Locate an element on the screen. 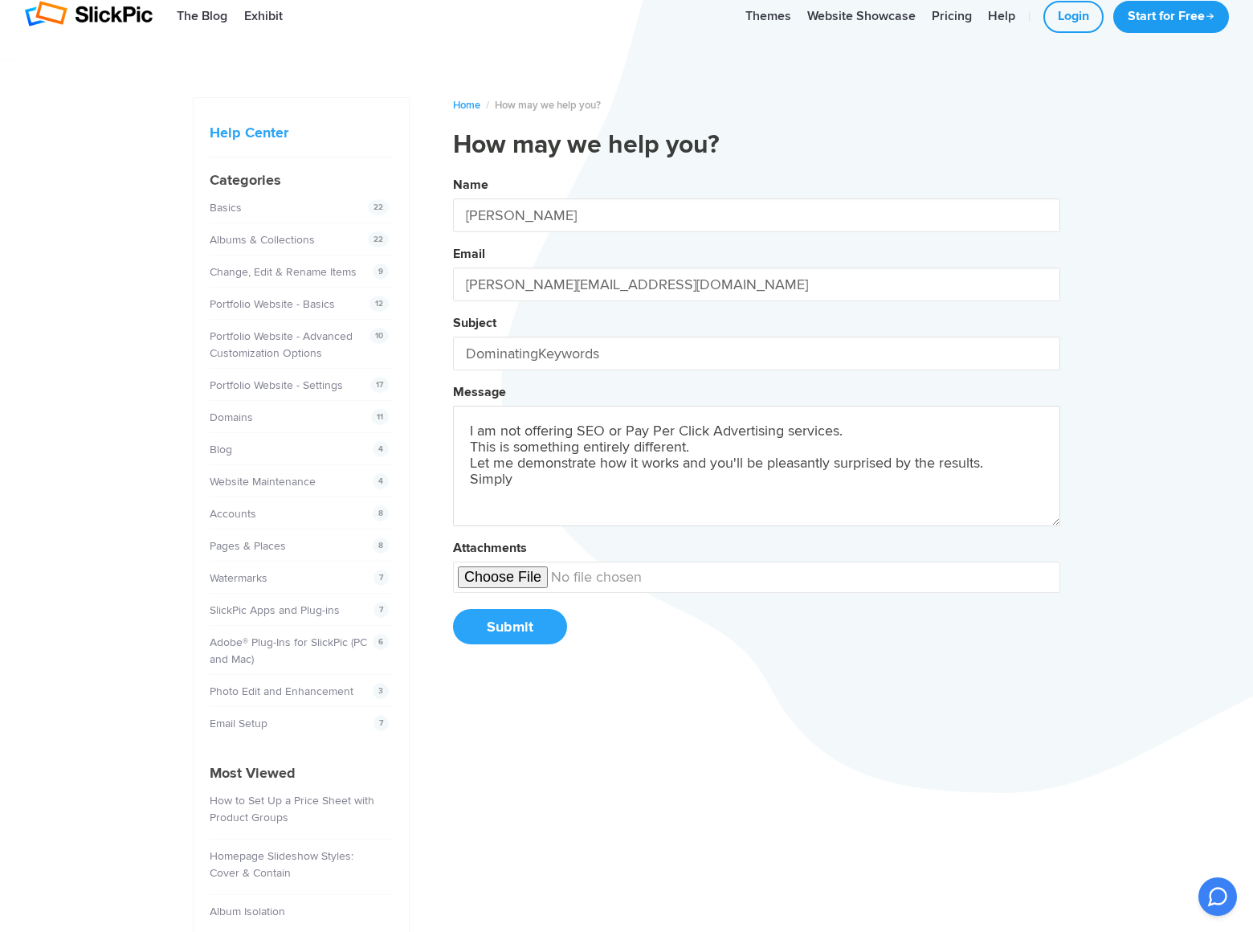  button: Submit is located at coordinates (510, 627).